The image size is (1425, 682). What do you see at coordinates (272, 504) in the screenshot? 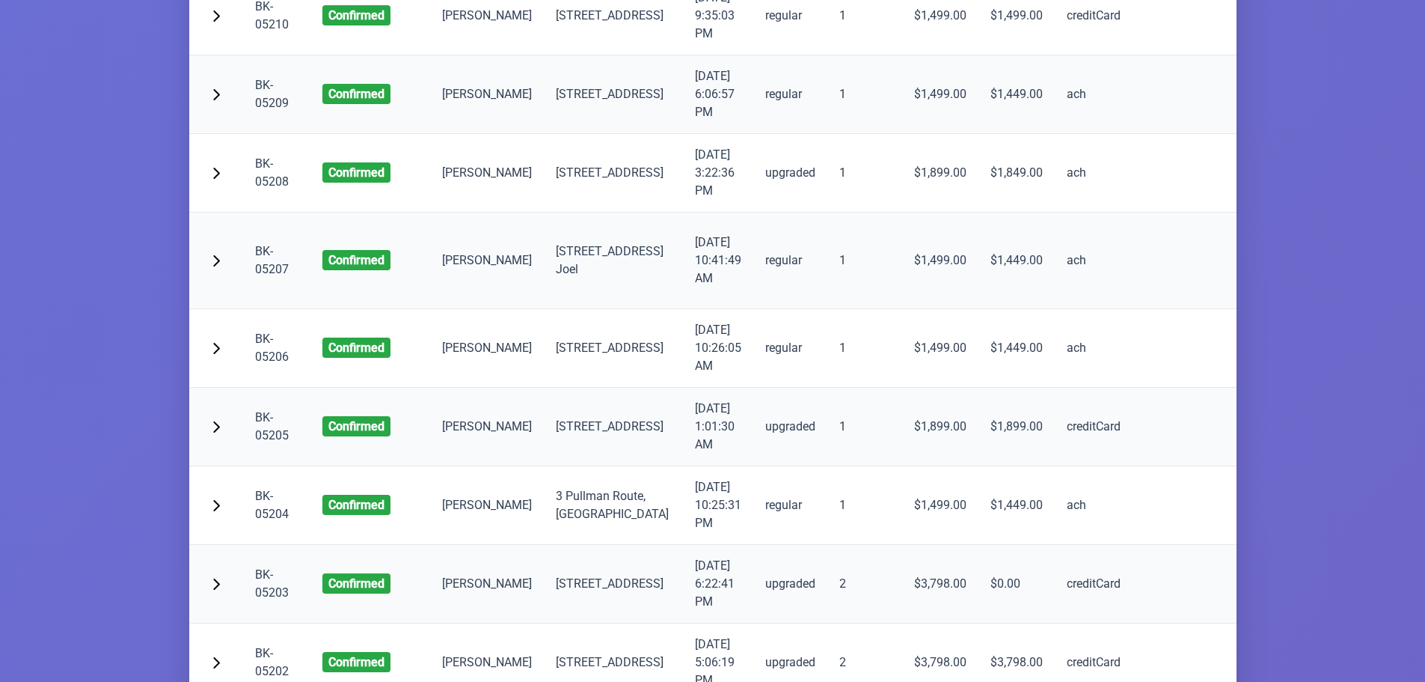
I see `a: BK-05204` at bounding box center [272, 504].